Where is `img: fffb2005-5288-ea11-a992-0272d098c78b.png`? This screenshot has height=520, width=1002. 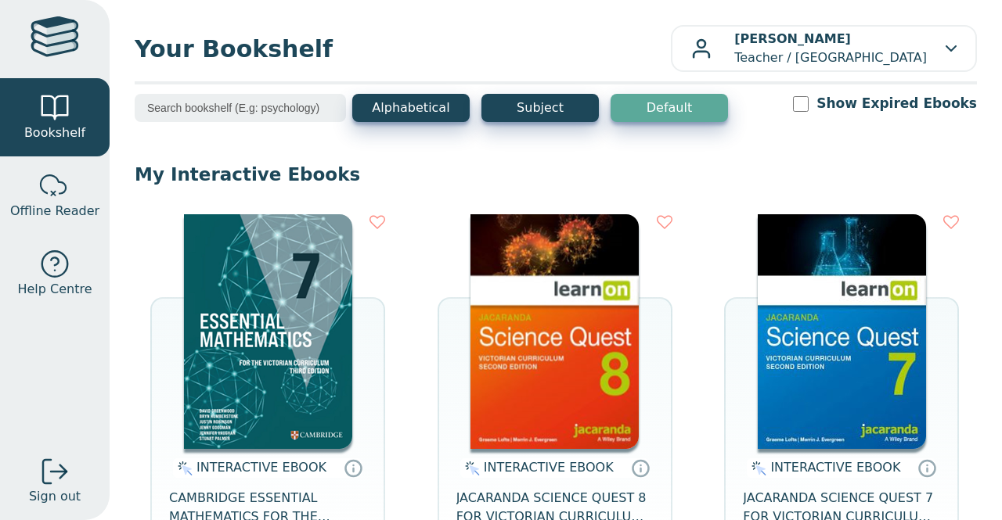 img: fffb2005-5288-ea11-a992-0272d098c78b.png is located at coordinates (554, 332).